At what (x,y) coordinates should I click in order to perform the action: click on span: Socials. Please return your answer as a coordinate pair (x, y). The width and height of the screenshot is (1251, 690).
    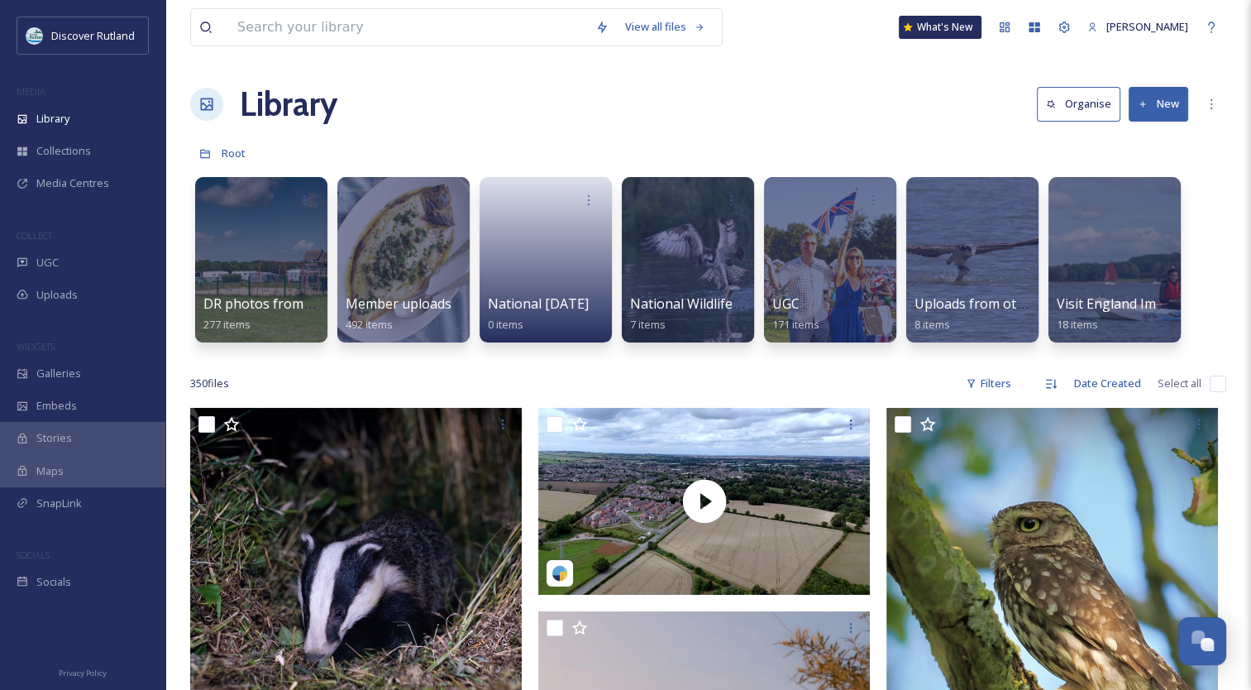
    Looking at the image, I should click on (54, 581).